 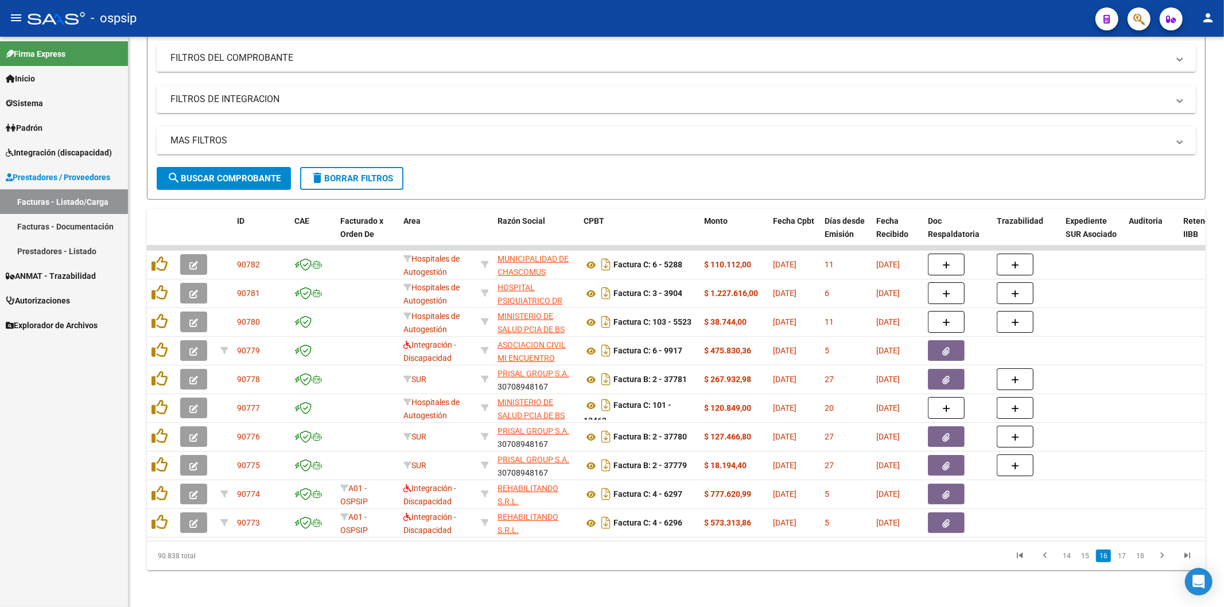 I want to click on a: go to last page, so click(x=1187, y=556).